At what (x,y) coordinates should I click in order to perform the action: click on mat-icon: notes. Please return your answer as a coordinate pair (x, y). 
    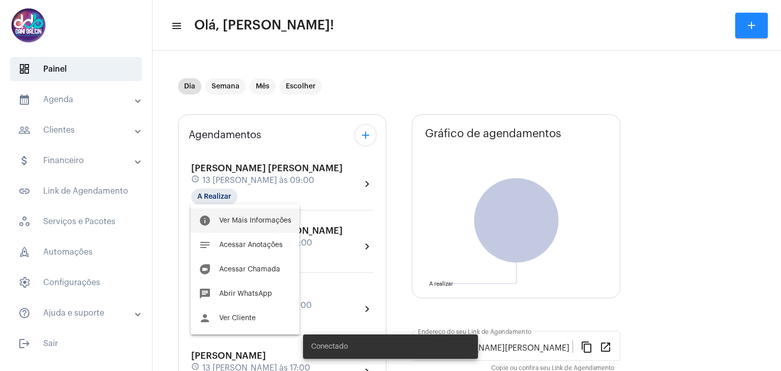
    Looking at the image, I should click on (205, 245).